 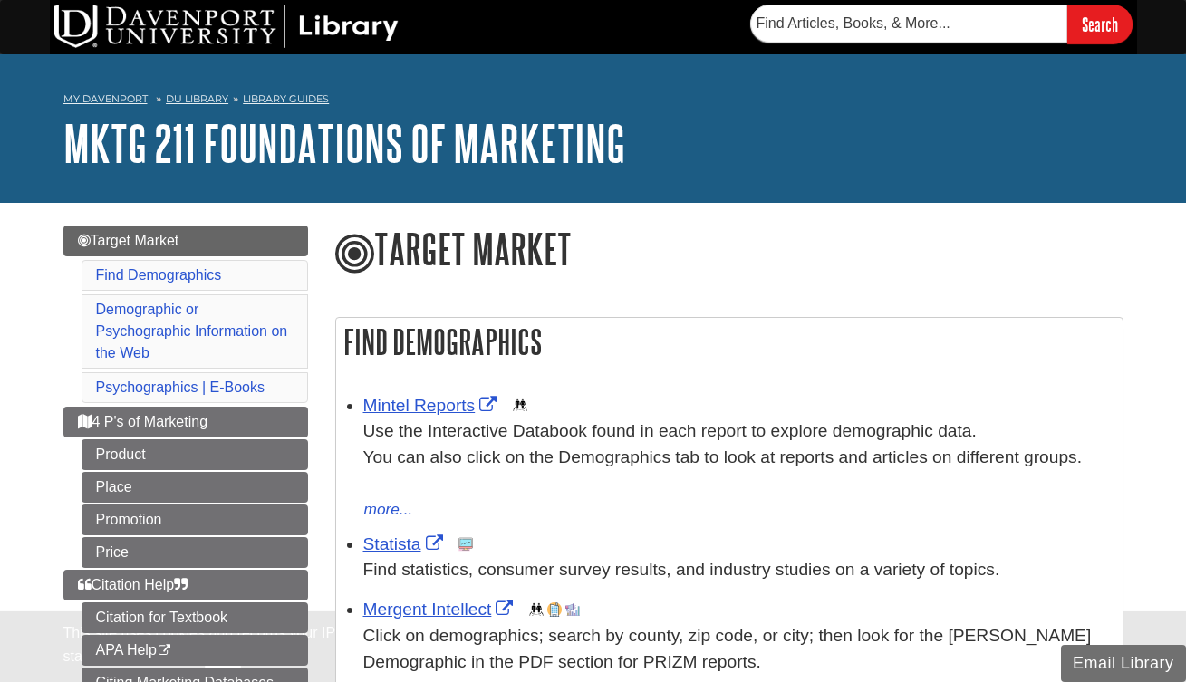 What do you see at coordinates (909, 24) in the screenshot?
I see `input: Find Articles, Books, & More...` at bounding box center [909, 24].